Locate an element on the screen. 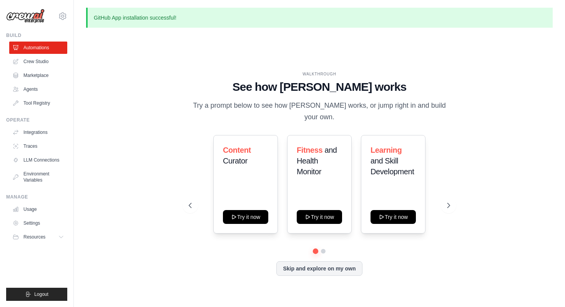  a: Crew Studio is located at coordinates (38, 62).